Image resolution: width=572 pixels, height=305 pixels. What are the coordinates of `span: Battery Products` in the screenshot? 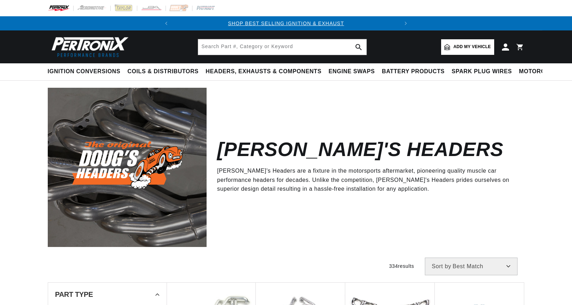 It's located at (413, 71).